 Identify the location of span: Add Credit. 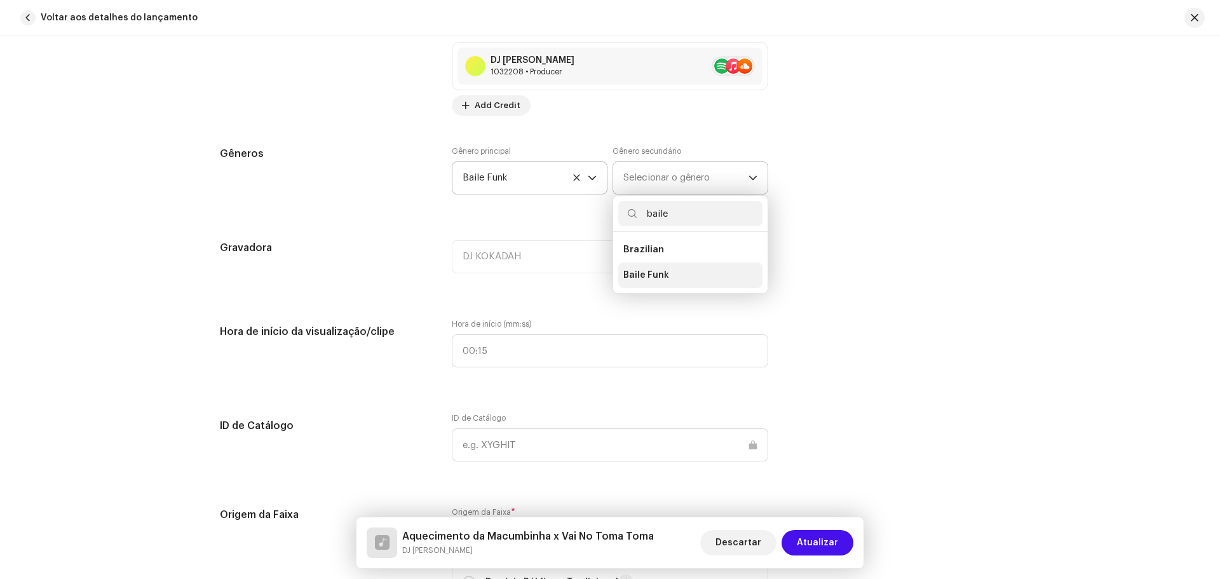
(497, 105).